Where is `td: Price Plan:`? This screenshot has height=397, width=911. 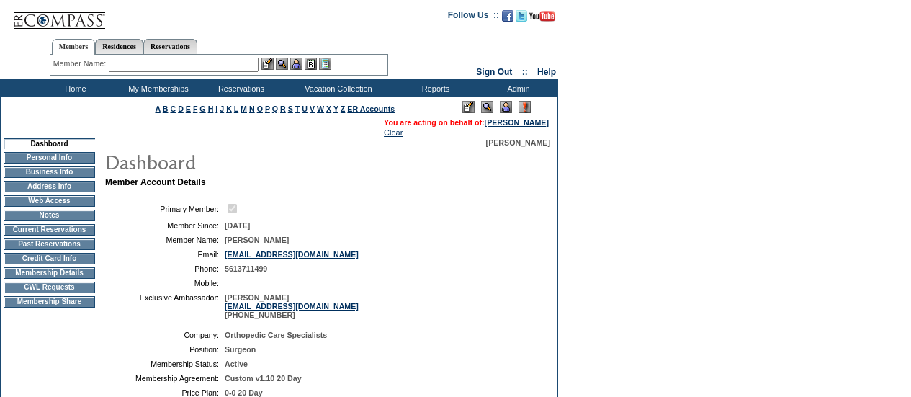
td: Price Plan: is located at coordinates (165, 393).